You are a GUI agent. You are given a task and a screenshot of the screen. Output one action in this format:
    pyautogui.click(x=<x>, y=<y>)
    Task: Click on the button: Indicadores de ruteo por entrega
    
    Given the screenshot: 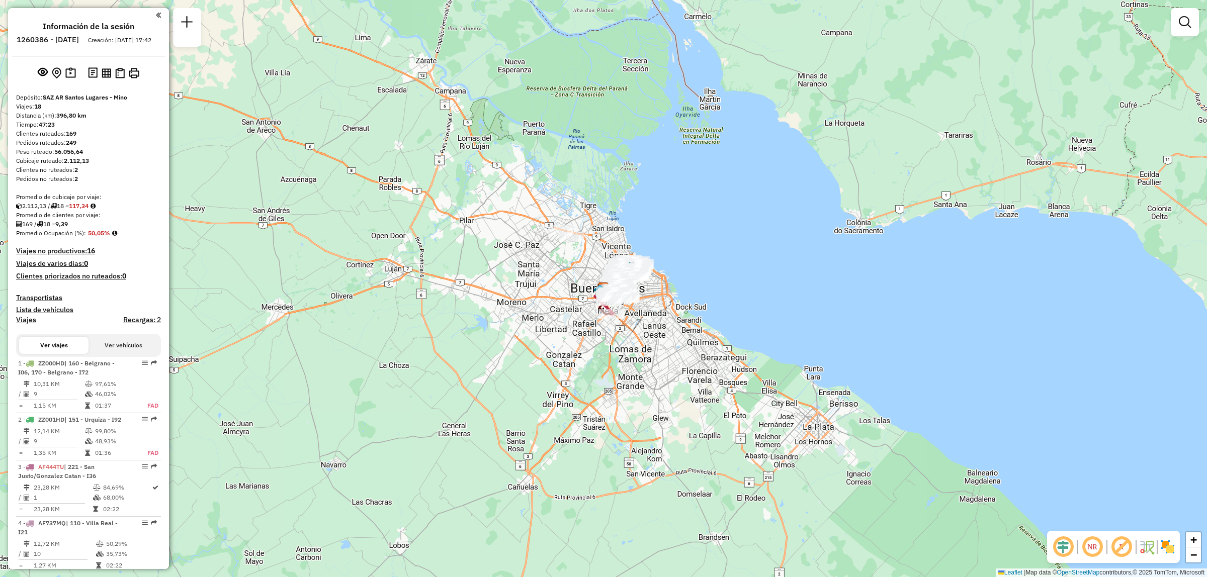 What is the action you would take?
    pyautogui.click(x=120, y=73)
    